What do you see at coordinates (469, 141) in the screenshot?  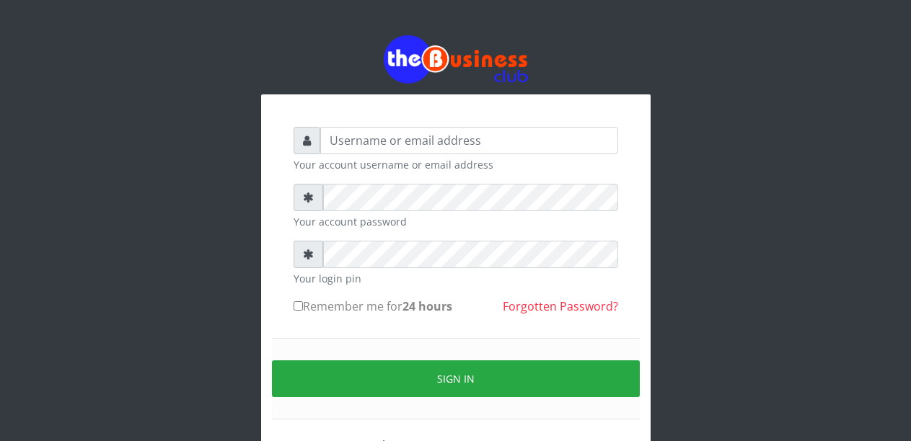 I see `input: Username or email address` at bounding box center [469, 141].